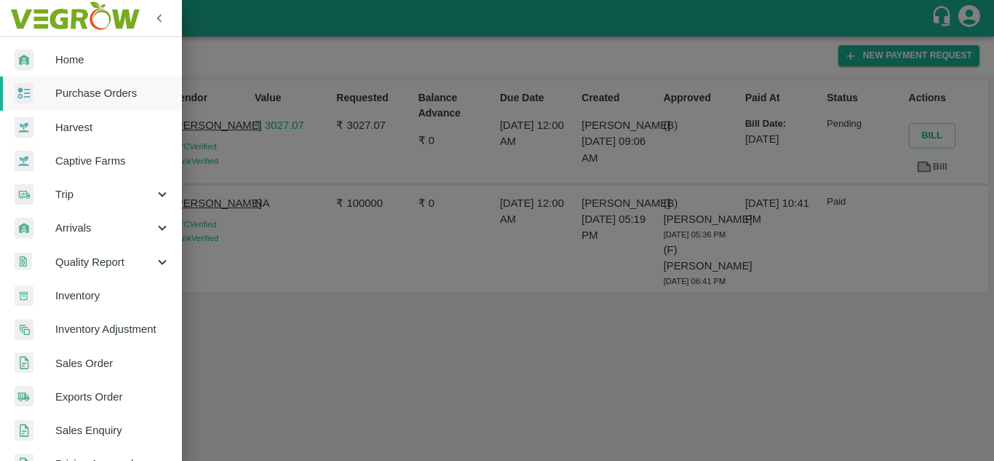 This screenshot has height=461, width=994. I want to click on span: Harvest, so click(113, 127).